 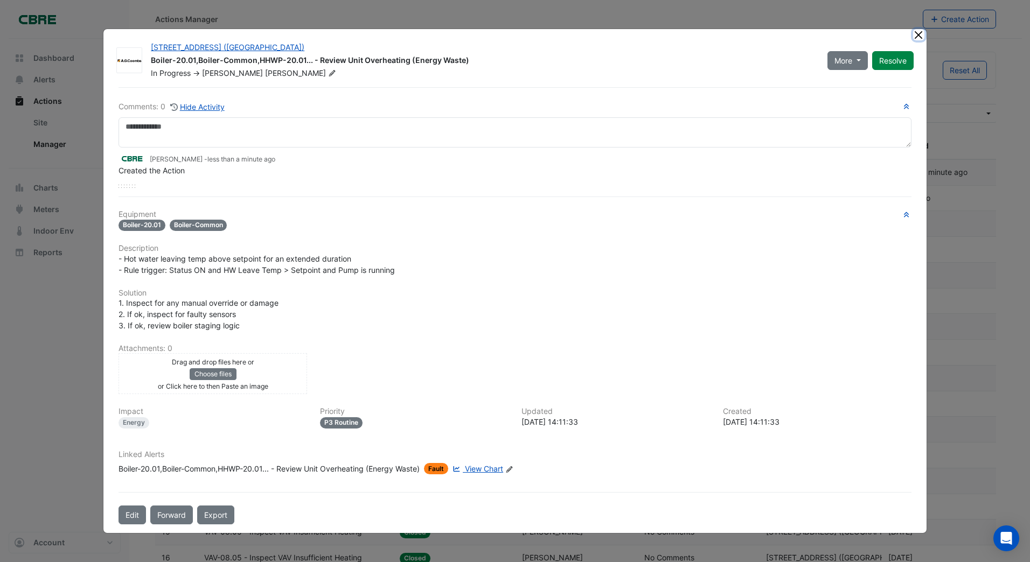 What do you see at coordinates (616, 411) in the screenshot?
I see `h6: Updated` at bounding box center [616, 411].